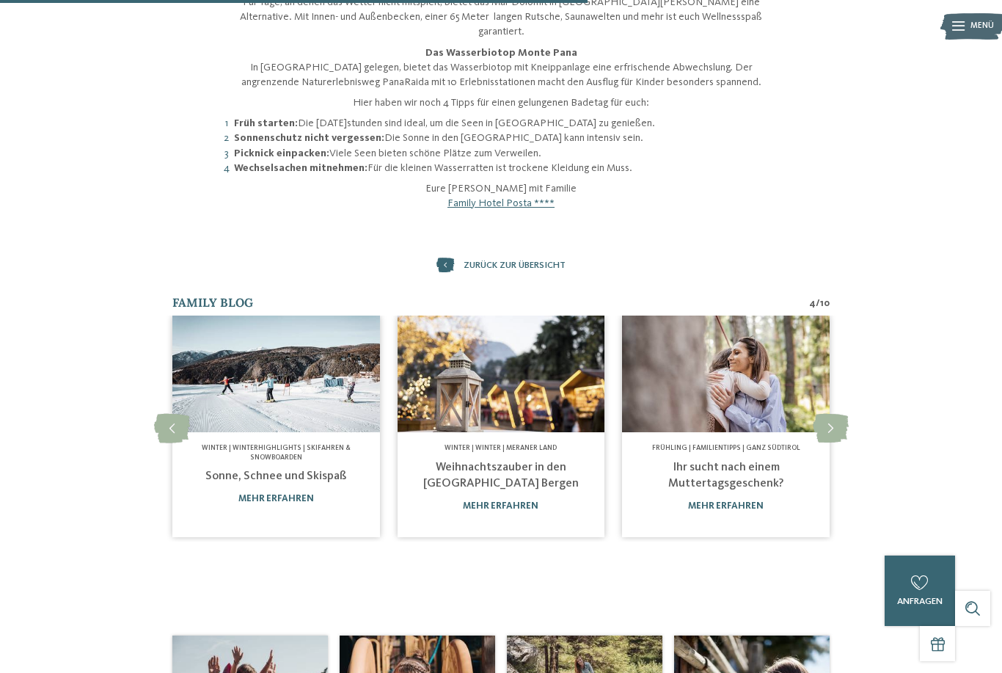  What do you see at coordinates (825, 304) in the screenshot?
I see `span: 10` at bounding box center [825, 304].